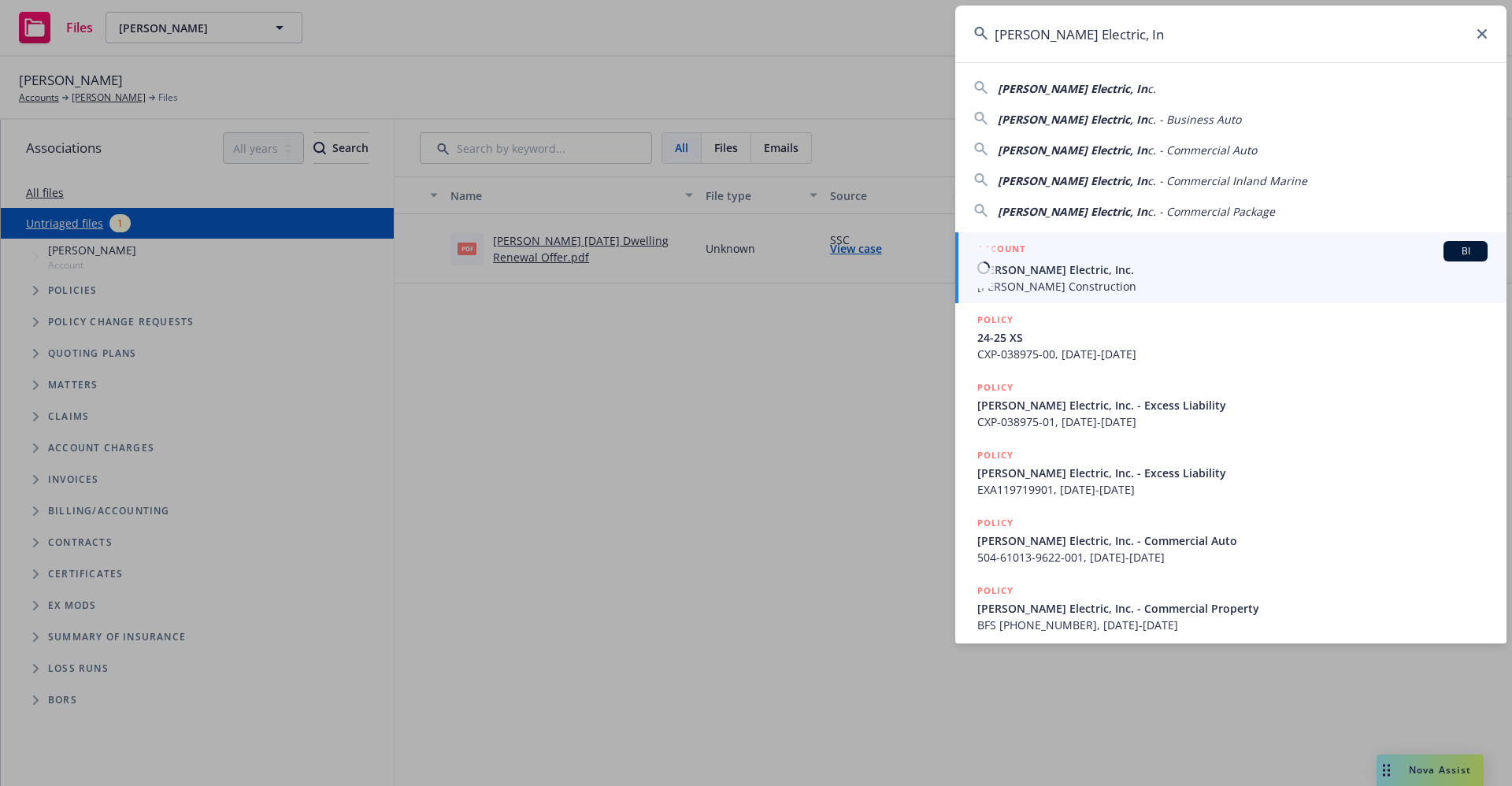 The width and height of the screenshot is (1512, 786). What do you see at coordinates (1152, 88) in the screenshot?
I see `span: c.` at bounding box center [1152, 88].